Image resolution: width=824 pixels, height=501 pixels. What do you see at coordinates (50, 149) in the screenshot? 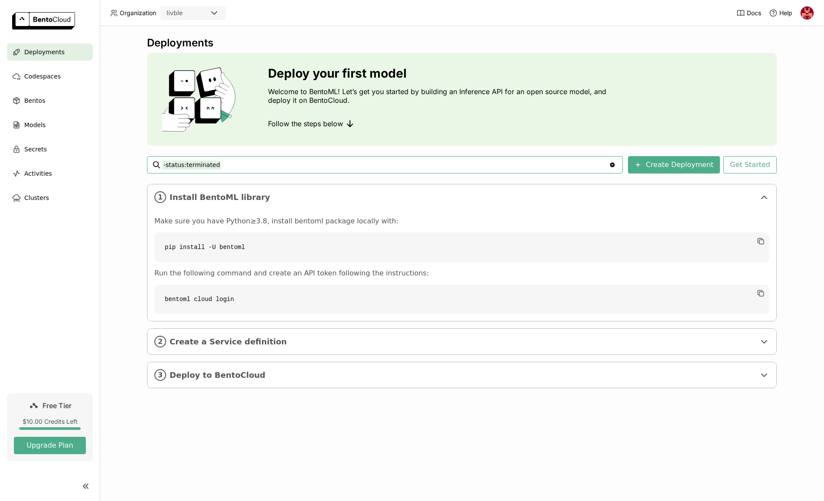
I see `a: Secrets` at bounding box center [50, 149].